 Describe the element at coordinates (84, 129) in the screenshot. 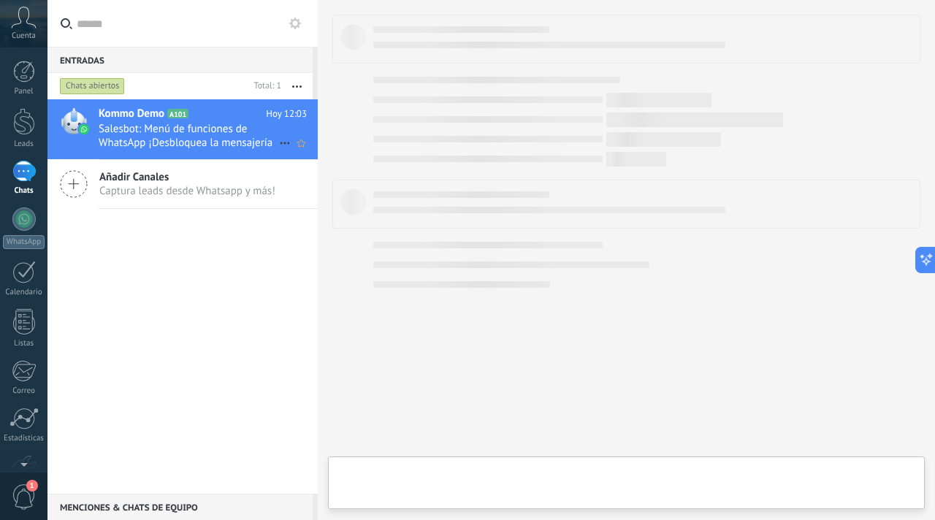

I see `img: waba.svg` at that location.